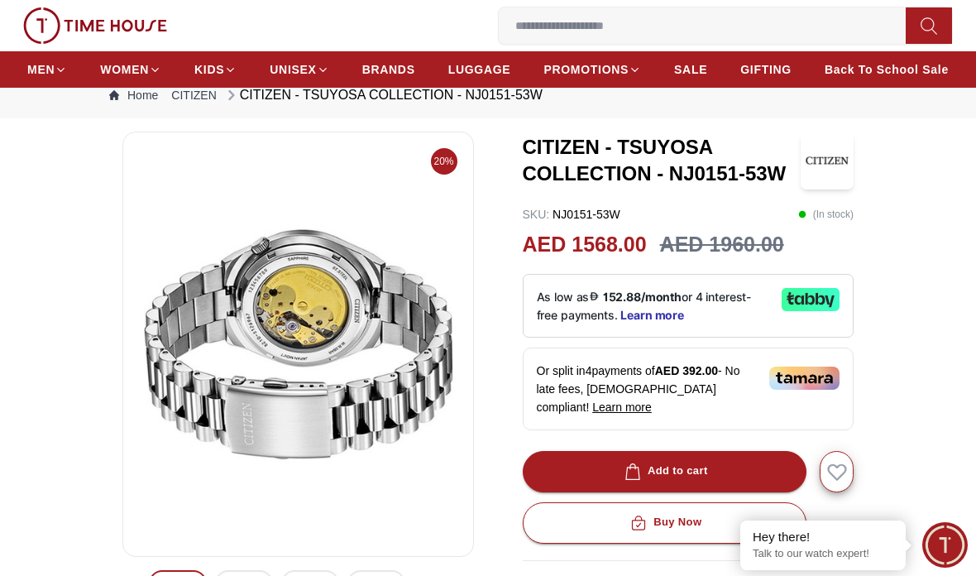 This screenshot has height=576, width=976. I want to click on p: ( In stock ), so click(826, 214).